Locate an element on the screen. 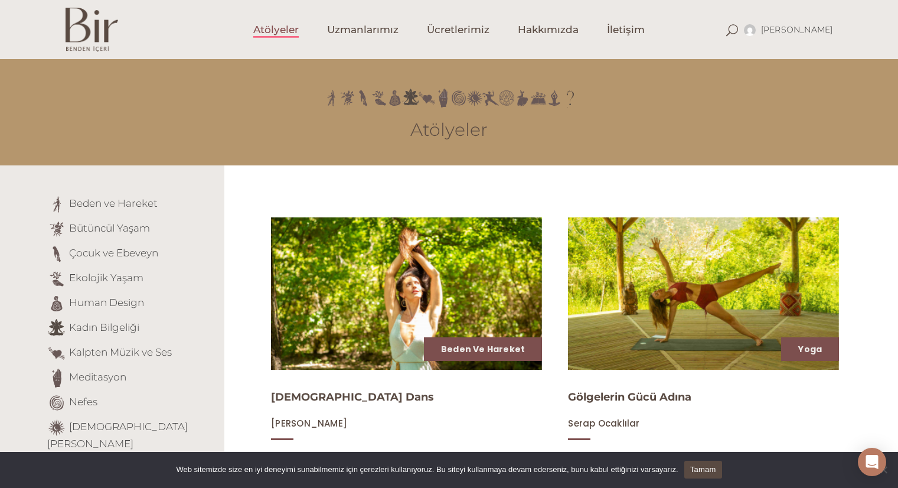  a: Gölgelerin Gücü Adına is located at coordinates (629, 397).